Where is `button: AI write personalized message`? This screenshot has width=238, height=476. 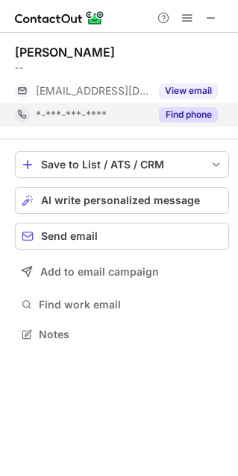 button: AI write personalized message is located at coordinates (121, 200).